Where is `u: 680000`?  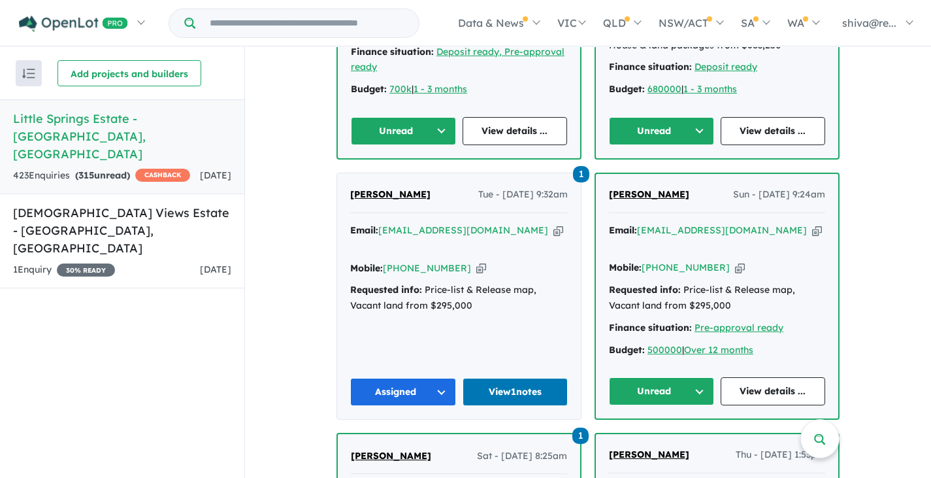
u: 680000 is located at coordinates (665, 89).